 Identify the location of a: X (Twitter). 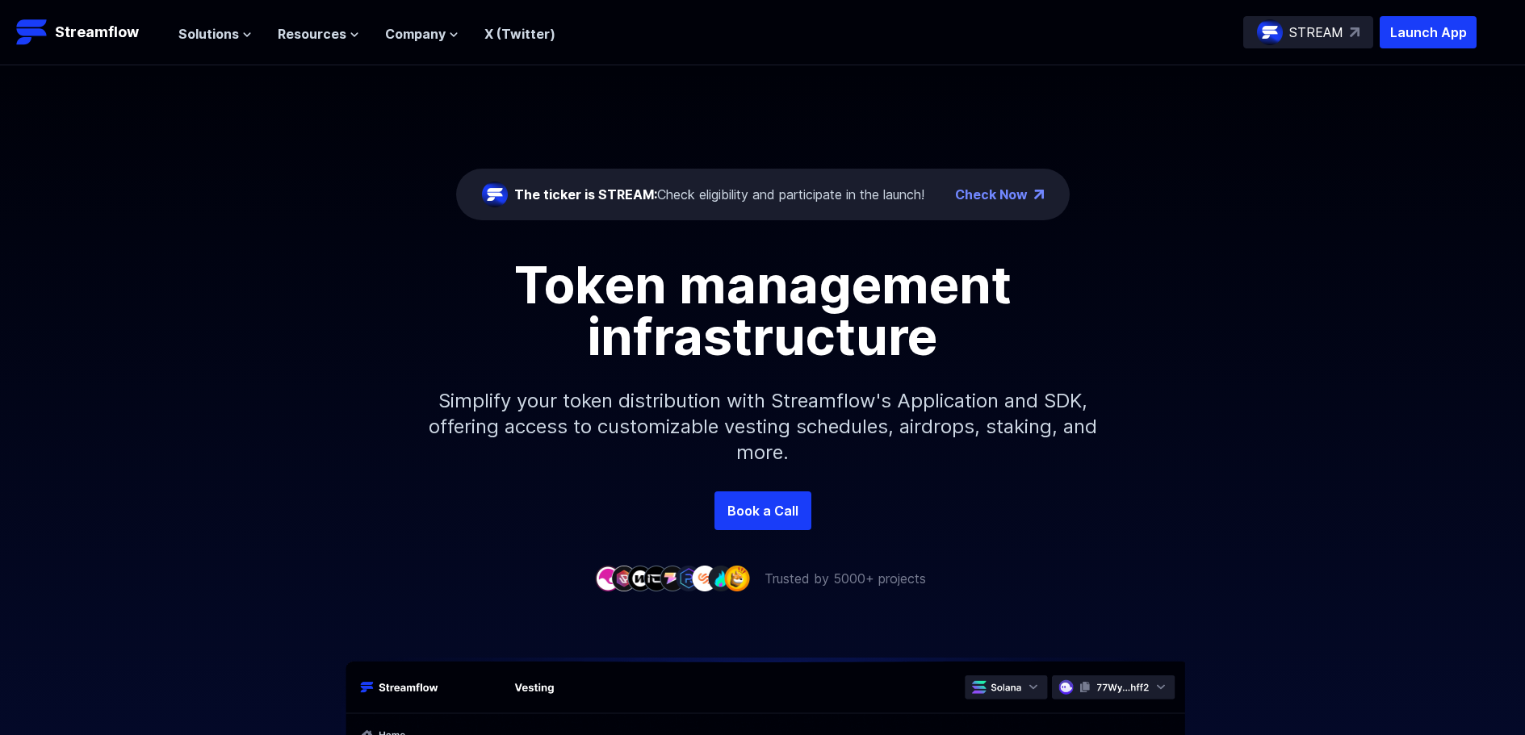
(520, 34).